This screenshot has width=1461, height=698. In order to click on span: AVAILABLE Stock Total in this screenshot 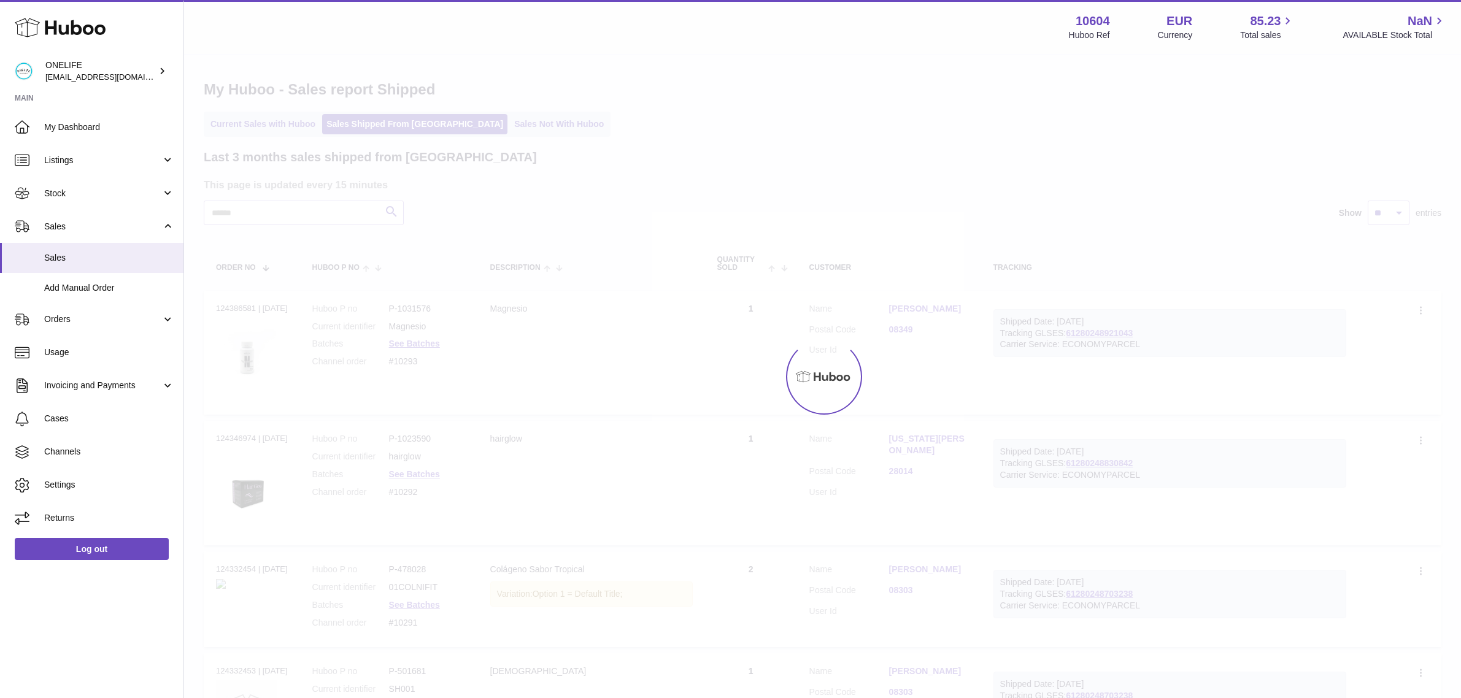, I will do `click(1394, 35)`.